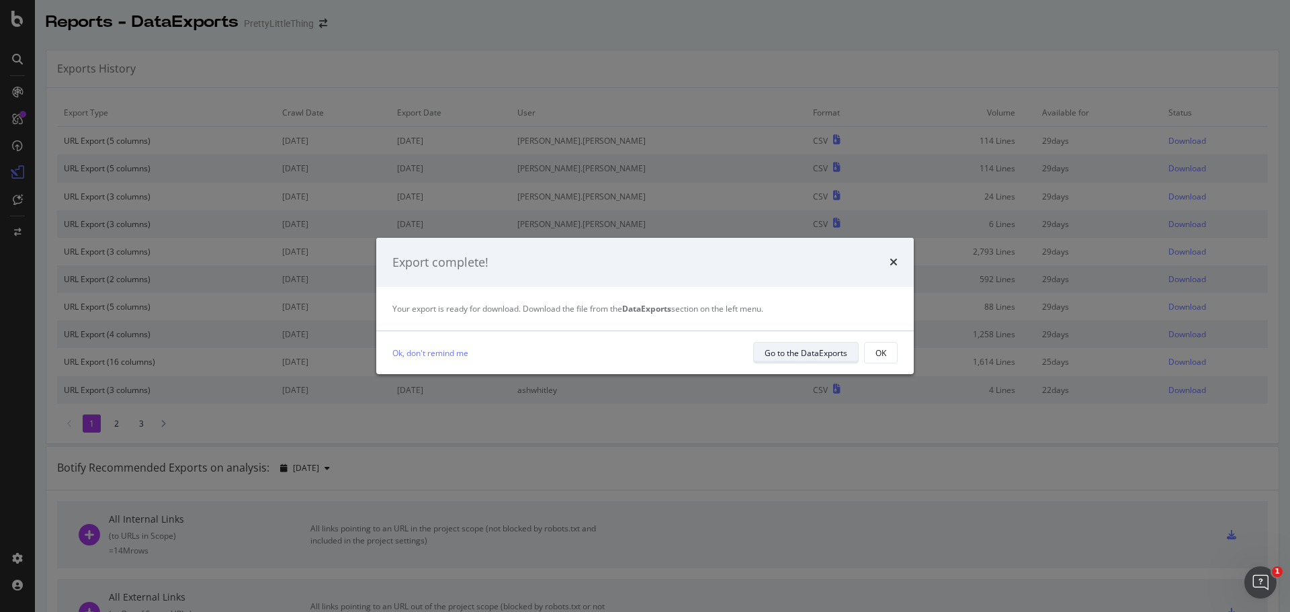  What do you see at coordinates (894, 263) in the screenshot?
I see `div: times` at bounding box center [894, 263].